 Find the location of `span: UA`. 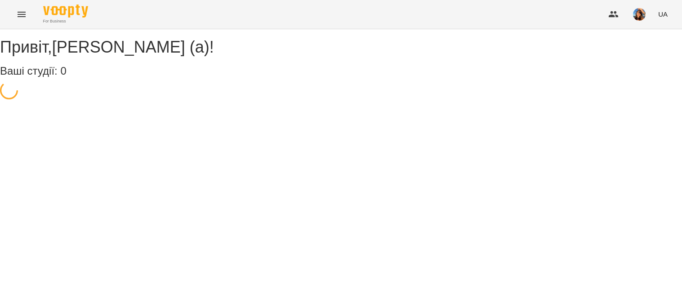

span: UA is located at coordinates (662, 14).